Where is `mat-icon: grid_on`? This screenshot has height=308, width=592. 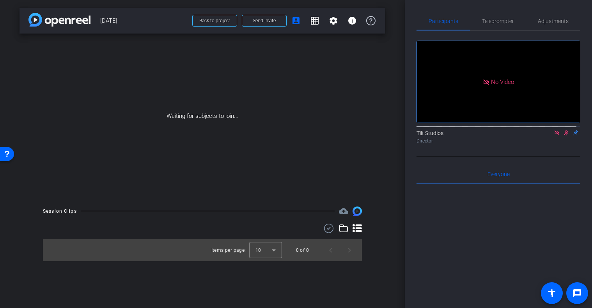
mat-icon: grid_on is located at coordinates (315, 21).